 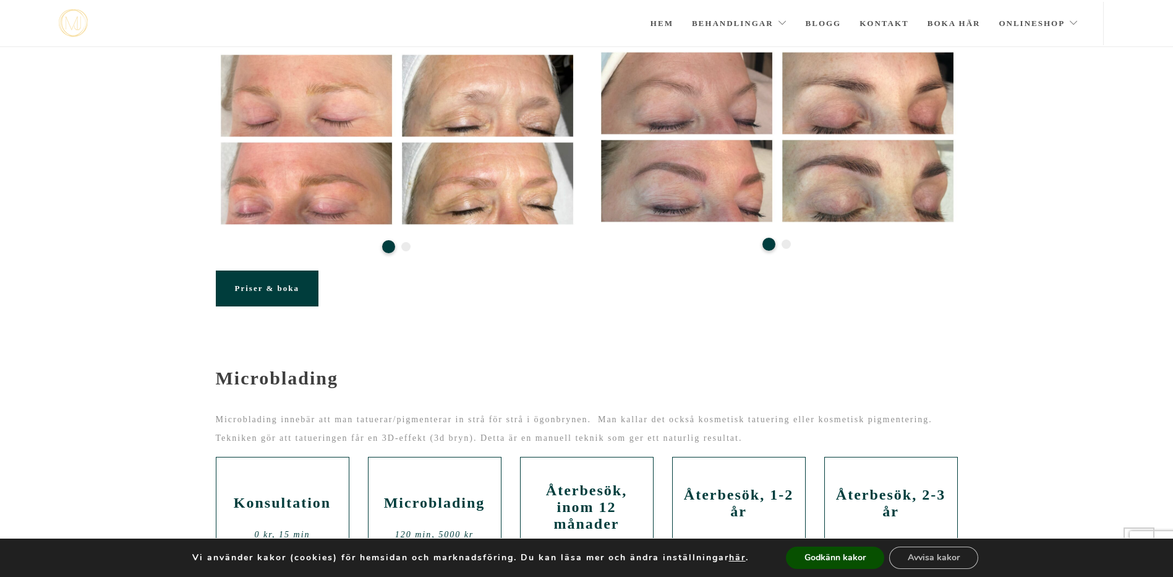 What do you see at coordinates (739, 503) in the screenshot?
I see `h2: Återbesök, 1-2 år` at bounding box center [739, 503].